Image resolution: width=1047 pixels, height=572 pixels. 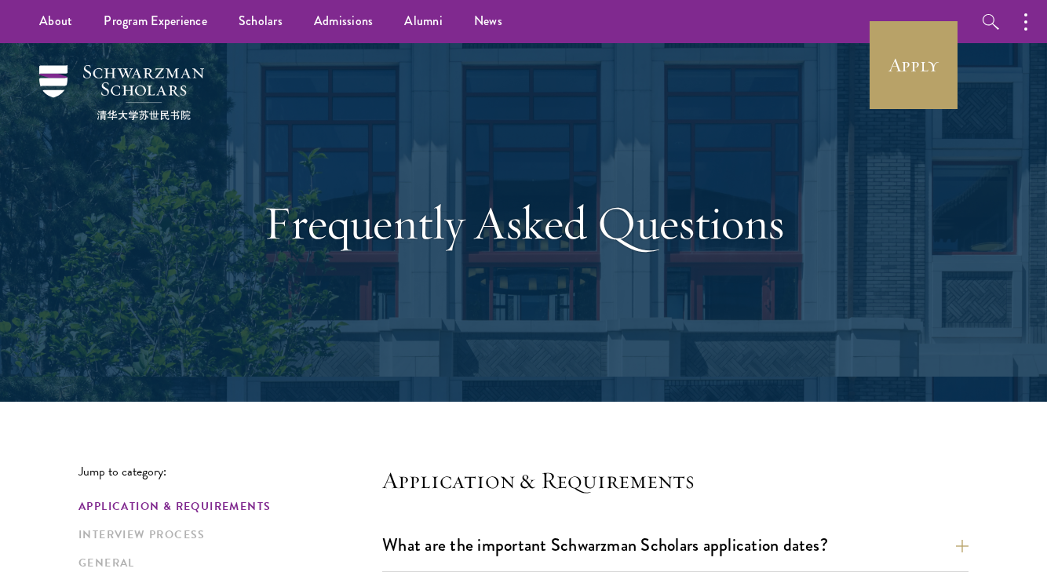 I want to click on button: What are the important Schwarzman Scholars application dates?, so click(x=675, y=545).